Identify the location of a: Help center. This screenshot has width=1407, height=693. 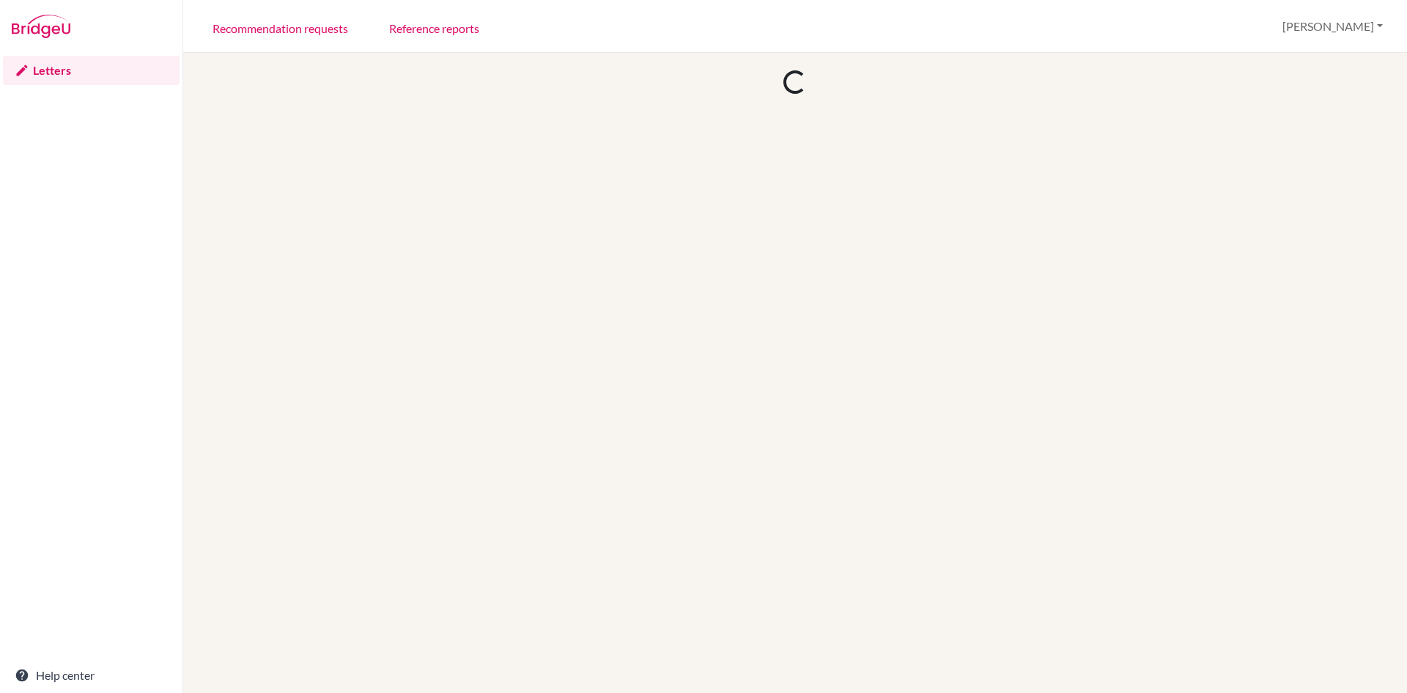
(91, 675).